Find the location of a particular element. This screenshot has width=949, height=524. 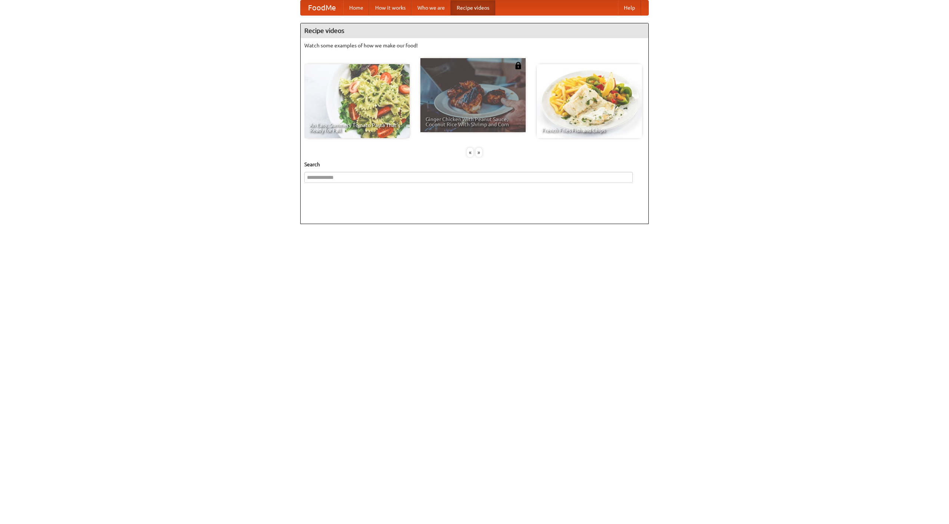

a: Recipe videos is located at coordinates (473, 8).